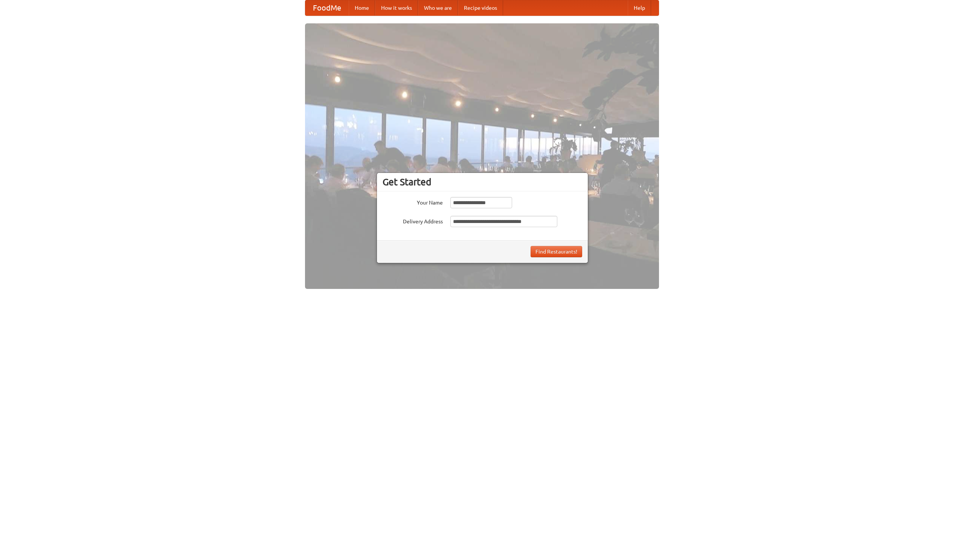  I want to click on label: Your Name, so click(413, 202).